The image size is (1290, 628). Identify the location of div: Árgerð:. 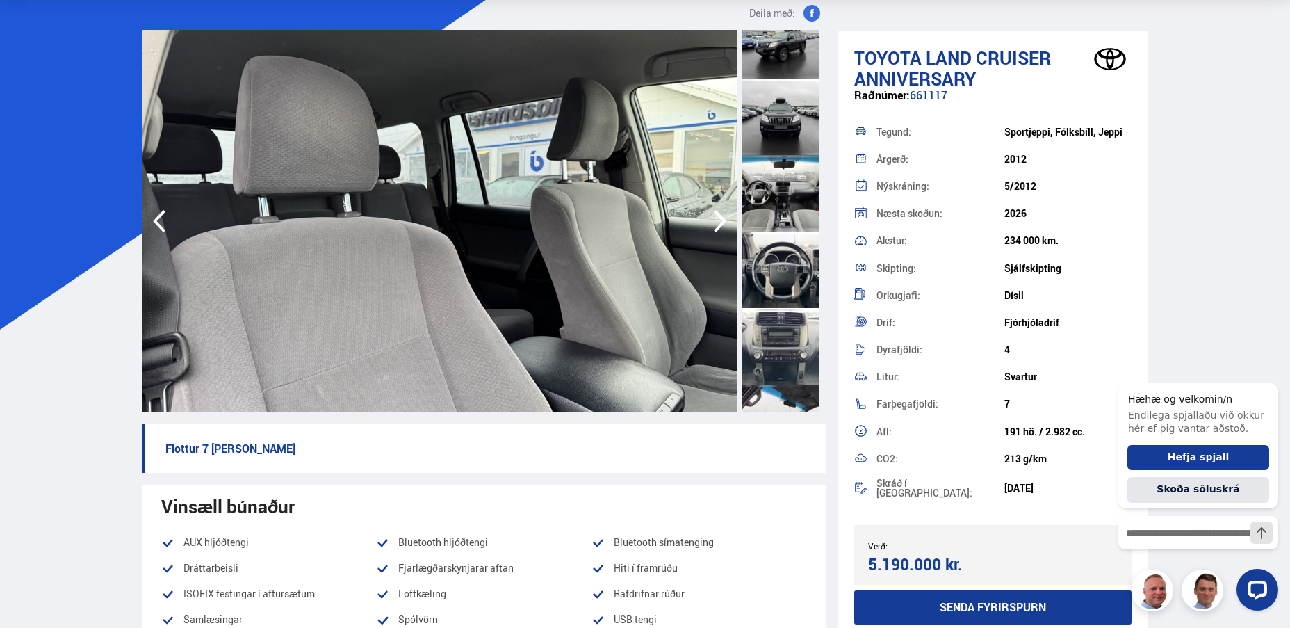
(940, 159).